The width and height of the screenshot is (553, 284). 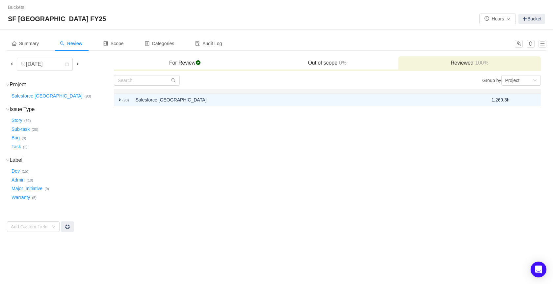 I want to click on span: Audit Log, so click(x=208, y=43).